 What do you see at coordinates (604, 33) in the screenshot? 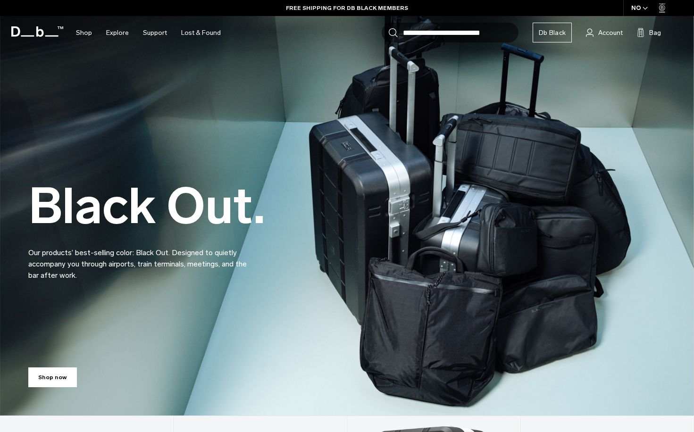
I see `a: Account` at bounding box center [604, 33].